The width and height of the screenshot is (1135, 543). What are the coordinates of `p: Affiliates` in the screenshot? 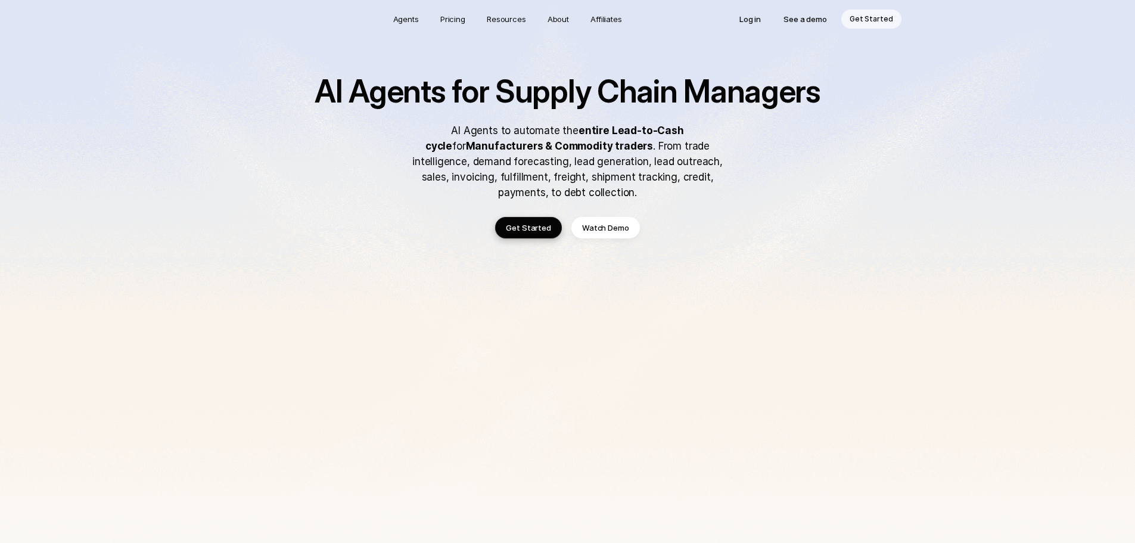 It's located at (606, 19).